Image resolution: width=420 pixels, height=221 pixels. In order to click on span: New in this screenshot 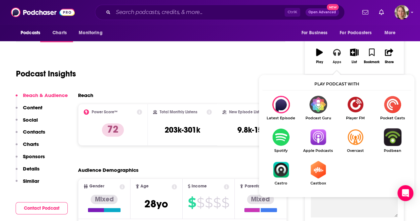, I will do `click(333, 7)`.